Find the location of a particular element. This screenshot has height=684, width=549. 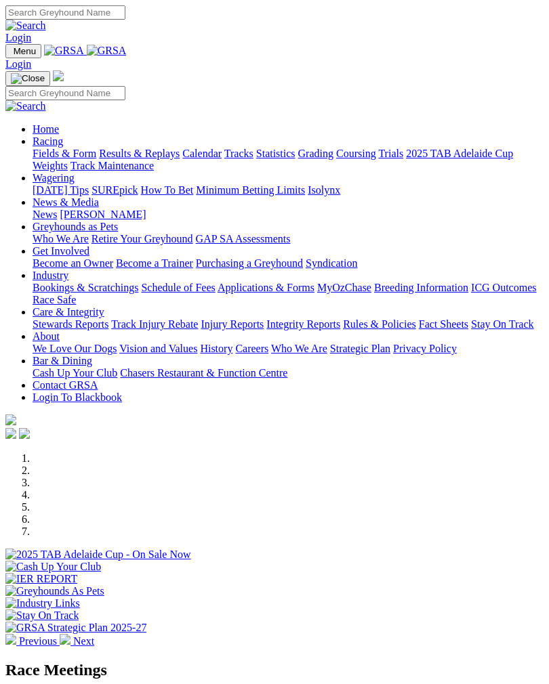

h2: Race Meetings is located at coordinates (274, 670).